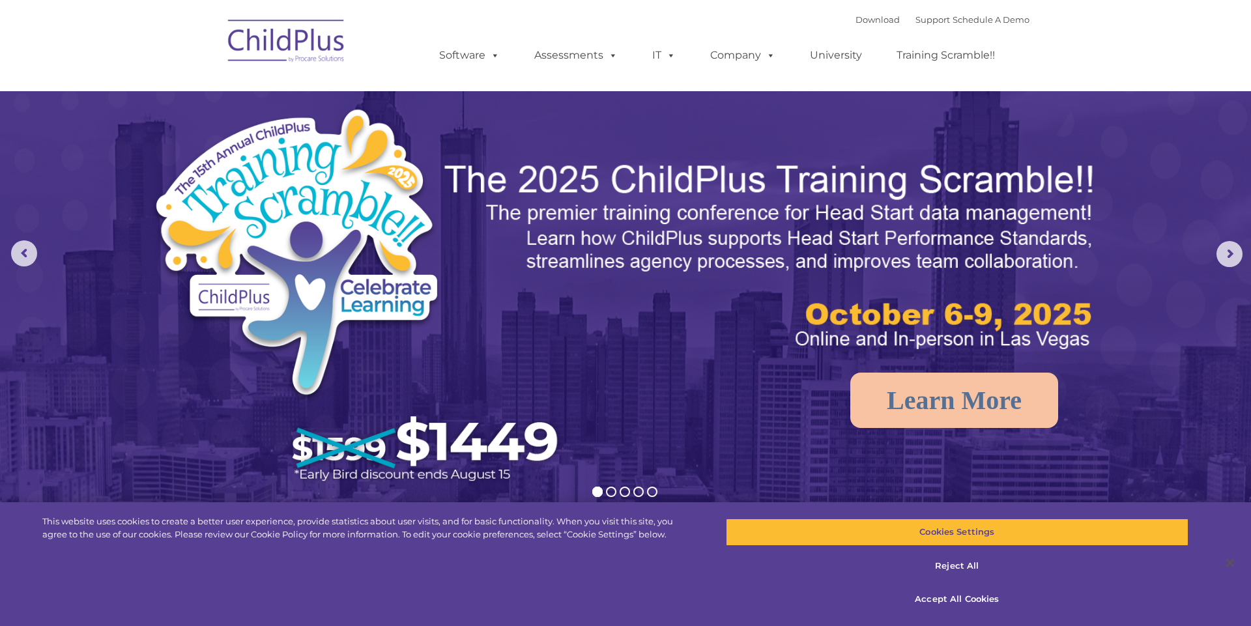 The height and width of the screenshot is (626, 1251). Describe the element at coordinates (945, 55) in the screenshot. I see `a: Training Scramble!!` at that location.